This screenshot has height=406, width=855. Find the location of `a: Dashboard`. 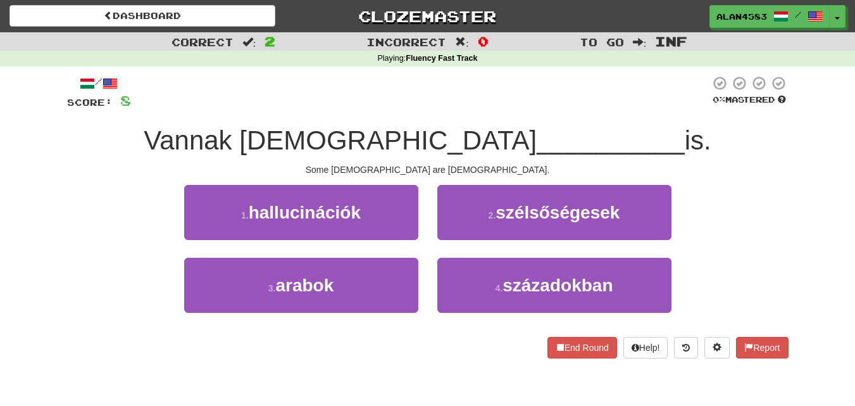

a: Dashboard is located at coordinates (142, 16).